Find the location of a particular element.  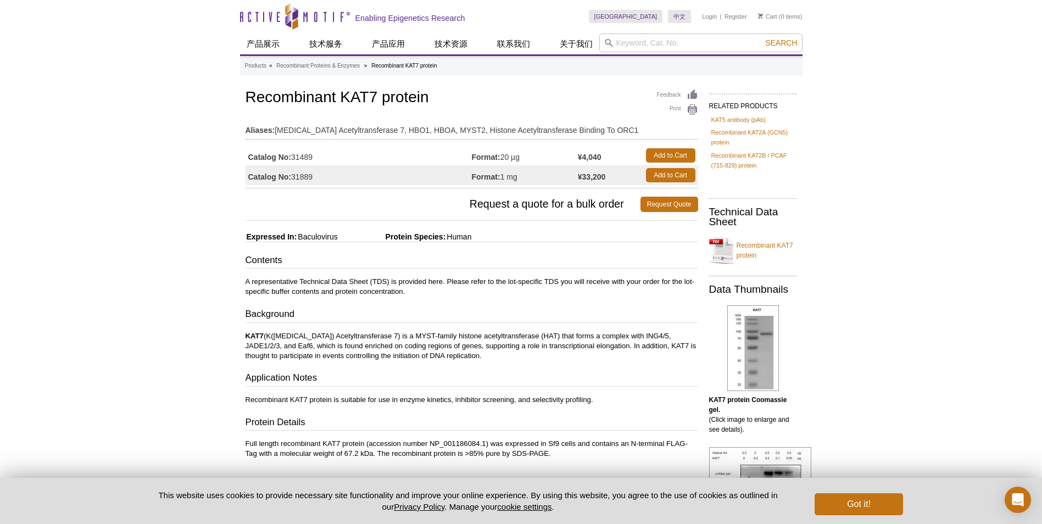

h3: Application Notes is located at coordinates (472, 379).